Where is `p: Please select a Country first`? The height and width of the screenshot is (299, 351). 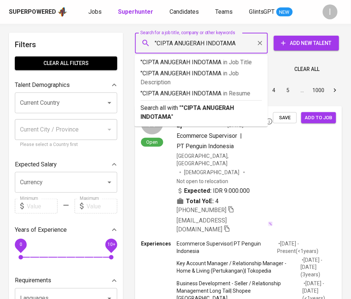 p: Please select a Country first is located at coordinates (66, 145).